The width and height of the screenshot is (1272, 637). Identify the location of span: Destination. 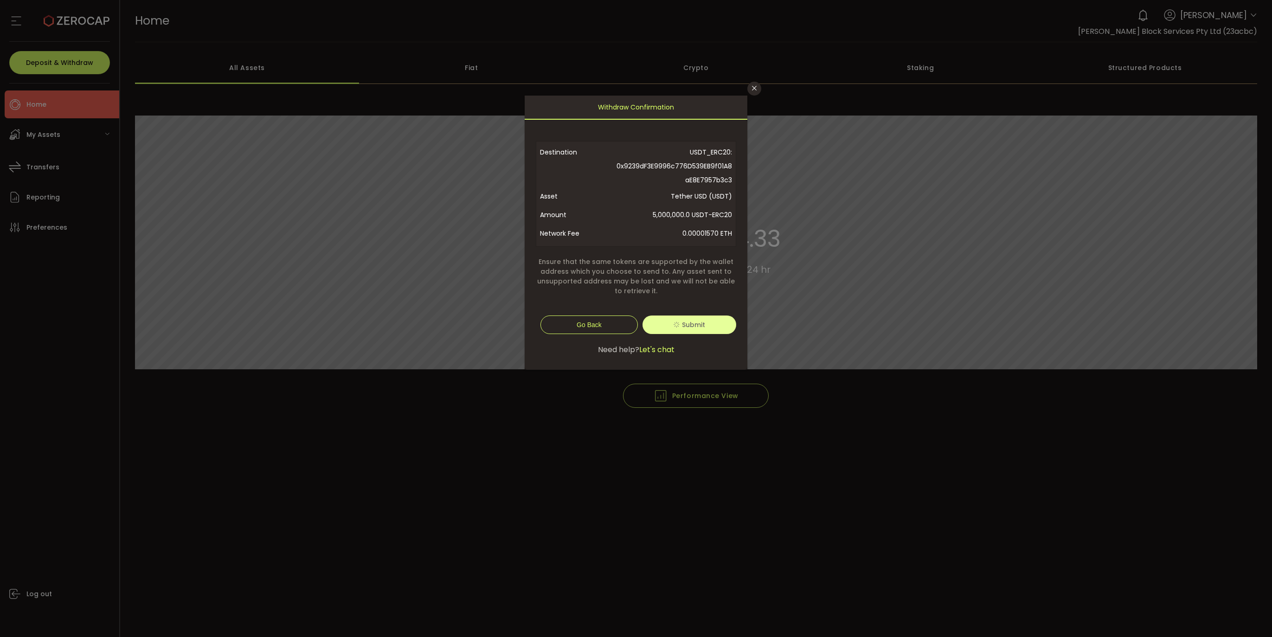
(577, 166).